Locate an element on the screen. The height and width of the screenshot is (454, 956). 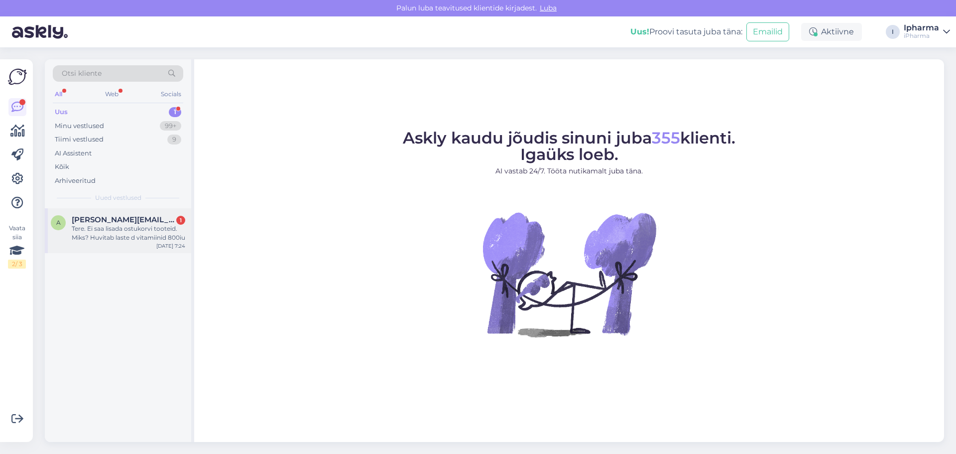
span: Otsi kliente is located at coordinates (82, 73).